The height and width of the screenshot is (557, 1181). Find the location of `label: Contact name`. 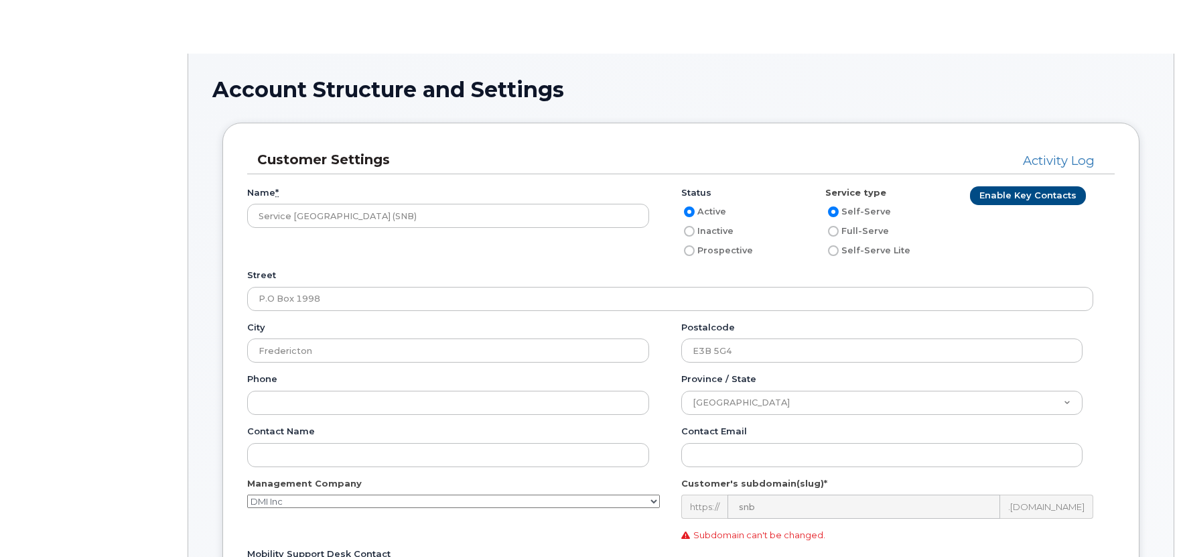

label: Contact name is located at coordinates (281, 431).